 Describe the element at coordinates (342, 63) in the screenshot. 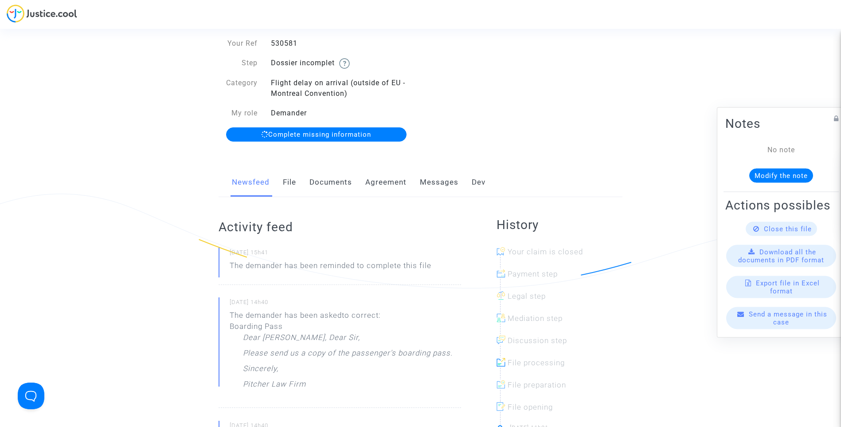

I see `div: Dossier incomplet` at that location.